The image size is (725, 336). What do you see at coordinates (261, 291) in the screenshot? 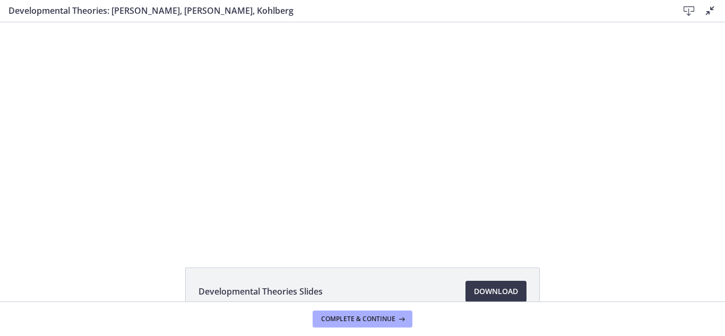
I see `span: Developmental Theories Slides` at bounding box center [261, 291].